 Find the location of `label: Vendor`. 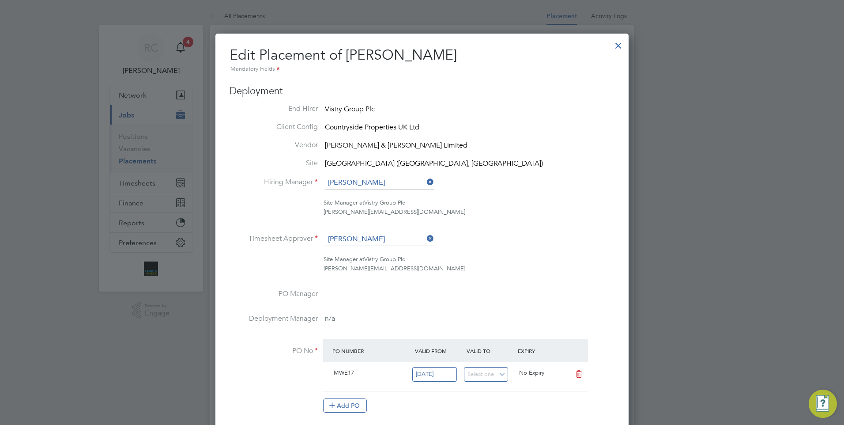

label: Vendor is located at coordinates (274, 145).